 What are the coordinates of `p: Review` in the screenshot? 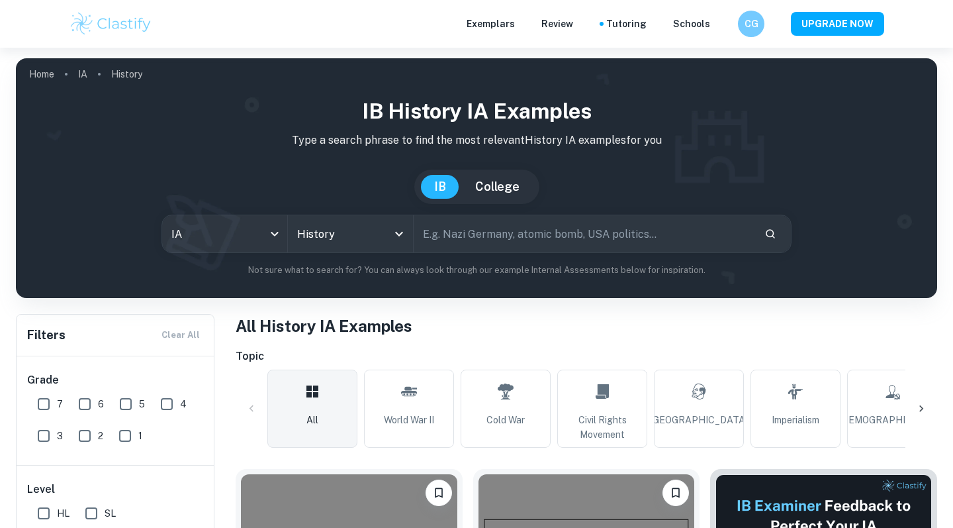 It's located at (557, 24).